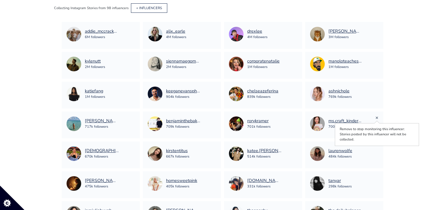 Image resolution: width=445 pixels, height=210 pixels. I want to click on img: 16633156.jpg, so click(317, 154).